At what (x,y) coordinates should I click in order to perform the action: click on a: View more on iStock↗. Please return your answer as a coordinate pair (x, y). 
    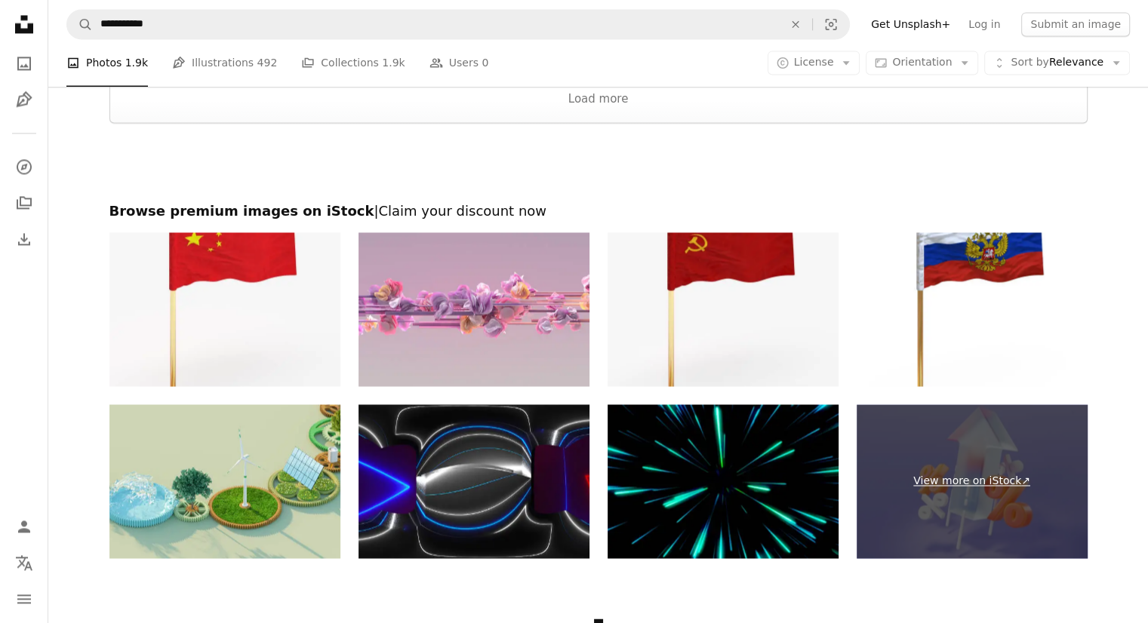
    Looking at the image, I should click on (972, 482).